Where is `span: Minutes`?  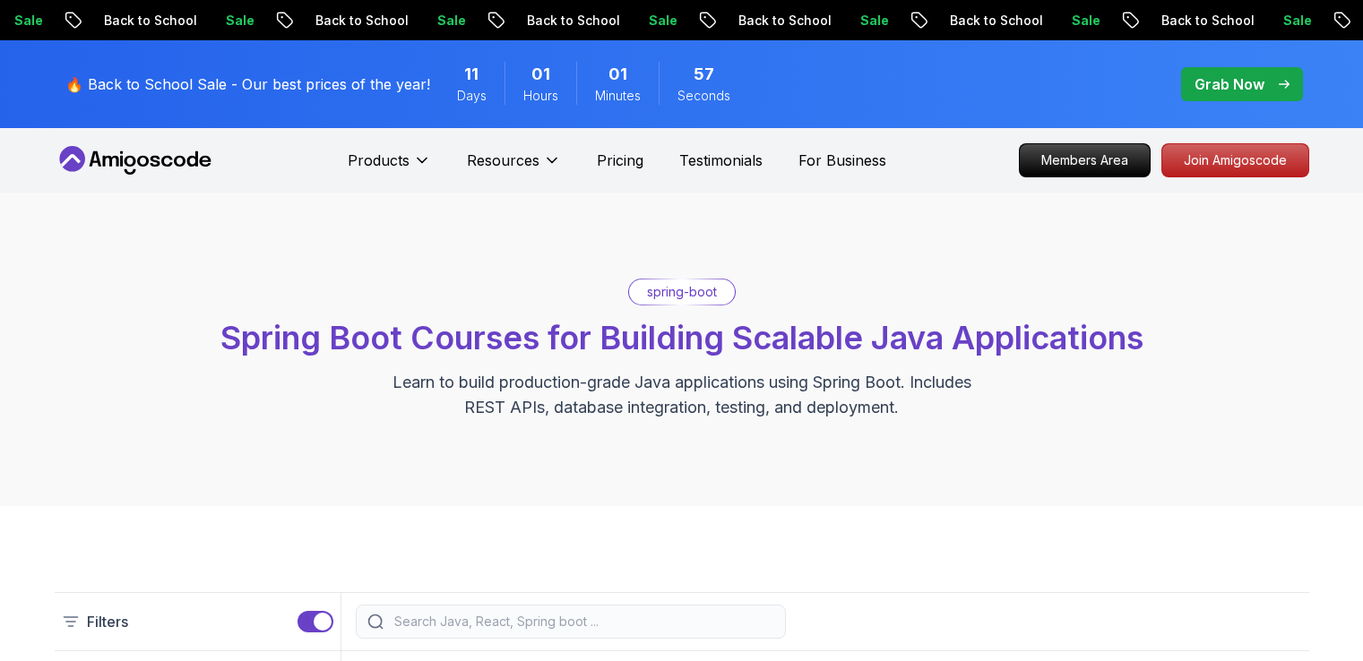
span: Minutes is located at coordinates (617, 96).